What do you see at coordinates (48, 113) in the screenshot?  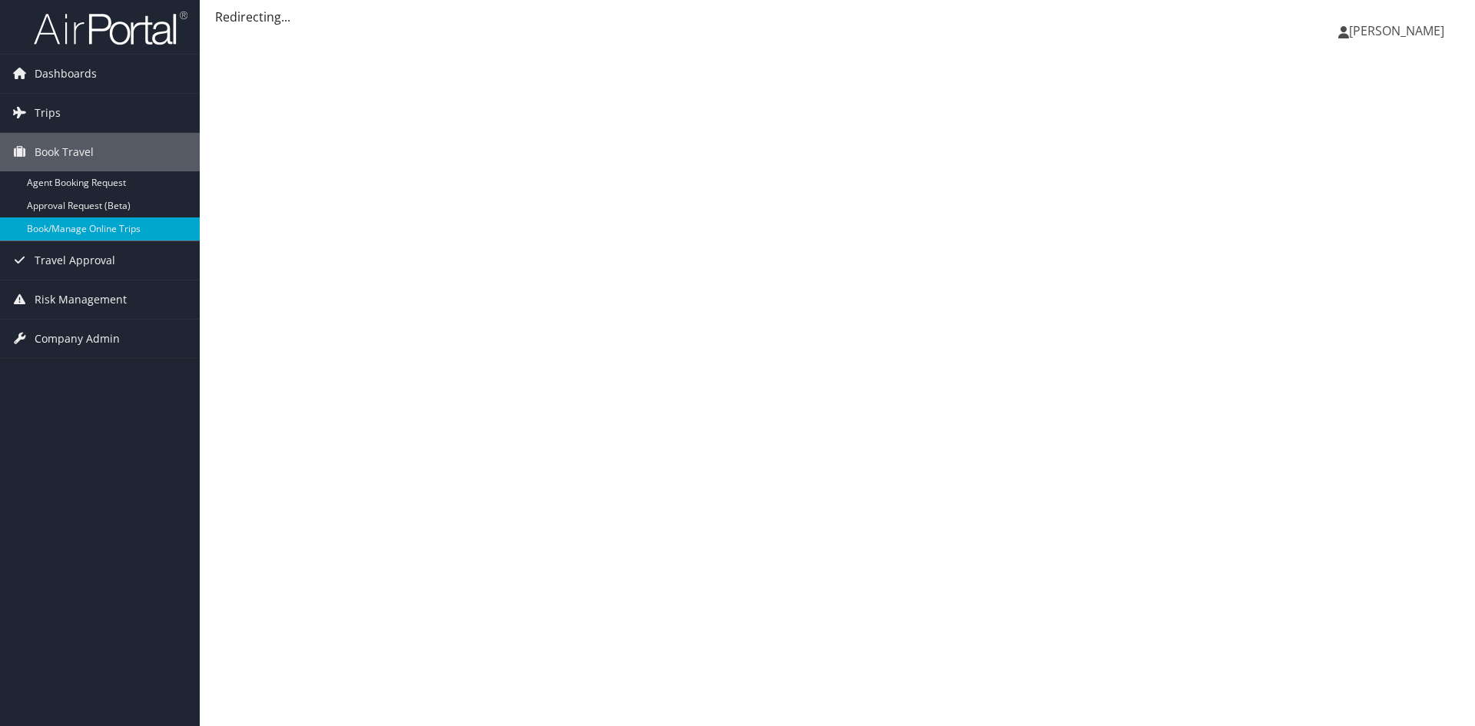 I see `span: Trips` at bounding box center [48, 113].